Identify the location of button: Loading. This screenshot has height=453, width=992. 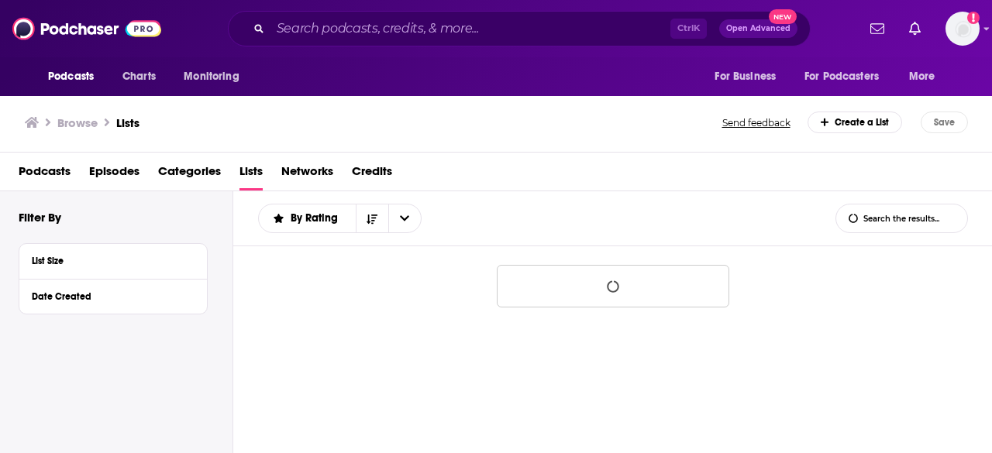
(613, 286).